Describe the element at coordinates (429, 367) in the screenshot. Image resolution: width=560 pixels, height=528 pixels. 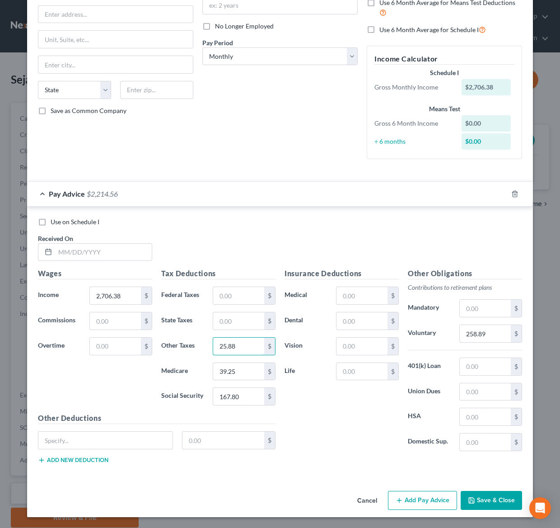
I see `label: 401(k) Loan` at that location.